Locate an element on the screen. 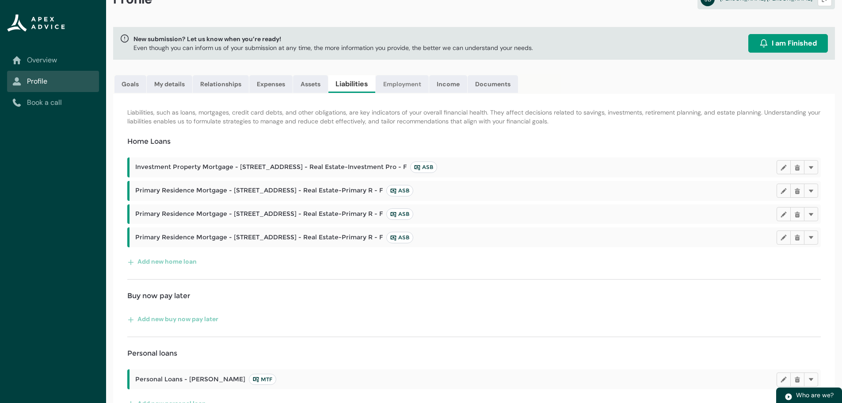 This screenshot has height=403, width=842. a: Book a call is located at coordinates (53, 103).